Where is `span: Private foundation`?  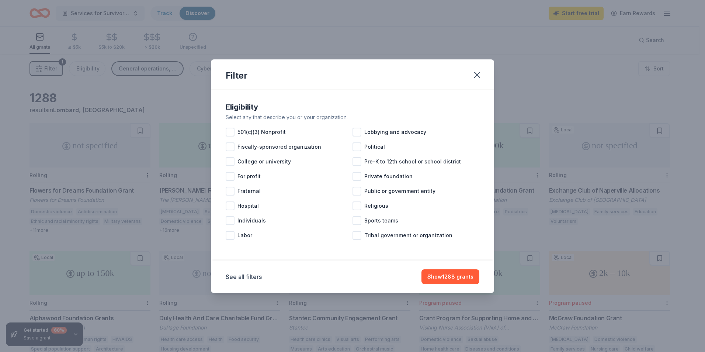
span: Private foundation is located at coordinates (388, 176).